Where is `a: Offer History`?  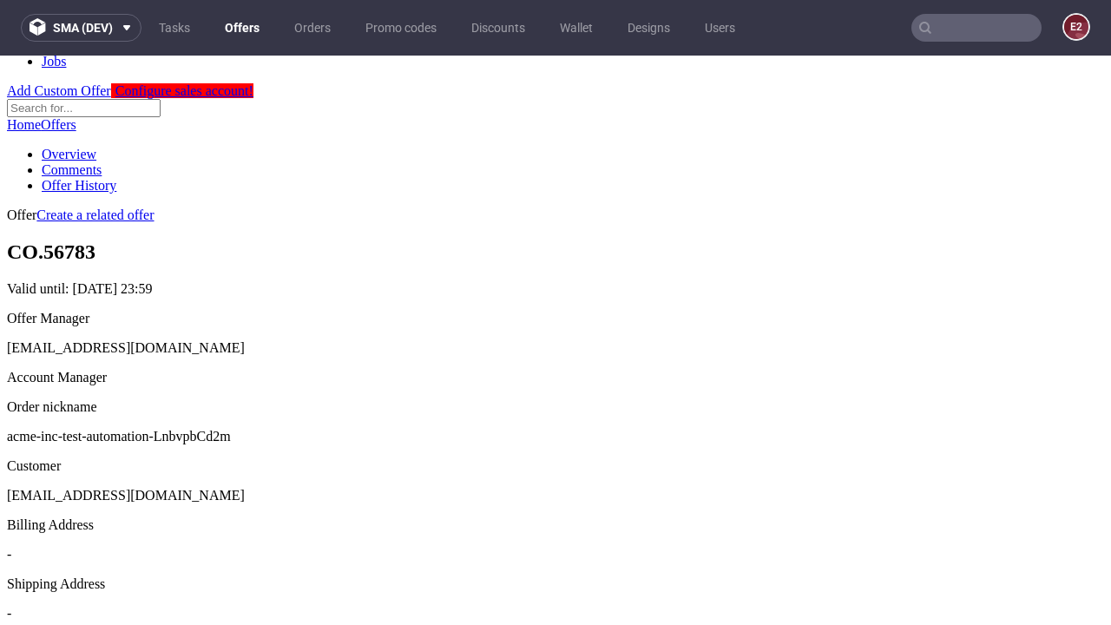 a: Offer History is located at coordinates (79, 129).